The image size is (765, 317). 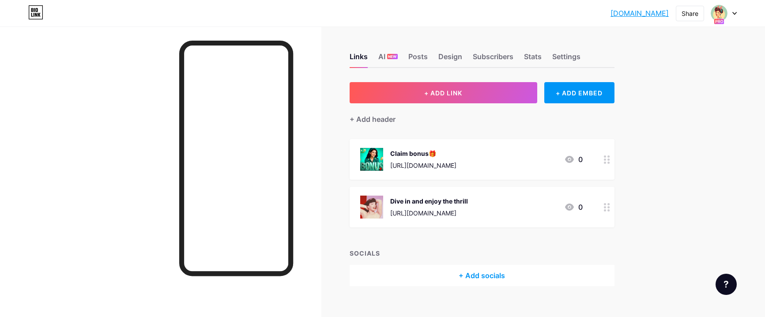 What do you see at coordinates (482, 275) in the screenshot?
I see `div: + Add socials` at bounding box center [482, 275].